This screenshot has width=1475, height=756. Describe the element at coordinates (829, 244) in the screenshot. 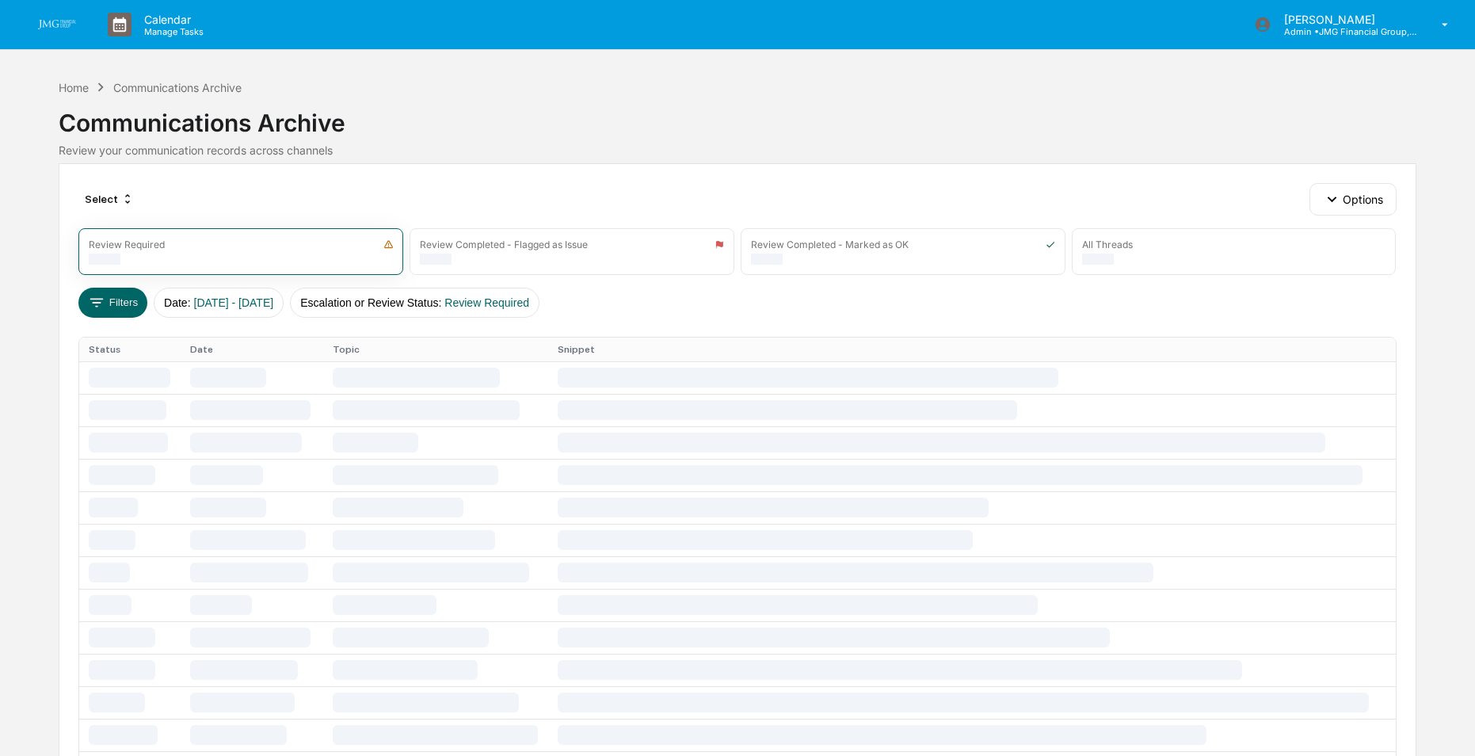

I see `div: Review Completed - Marked as OK` at that location.